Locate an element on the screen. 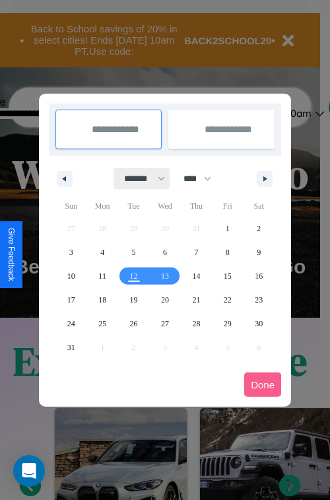 The image size is (330, 500). button: 9 is located at coordinates (259, 252).